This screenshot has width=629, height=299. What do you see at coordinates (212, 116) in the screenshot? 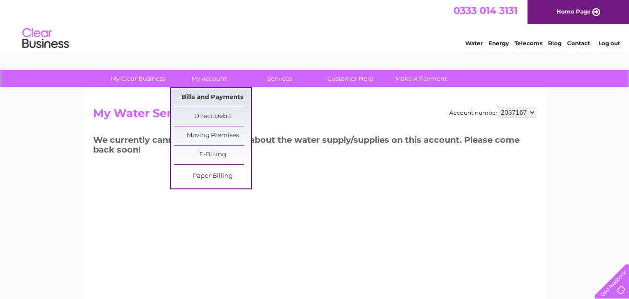
I see `a: Direct Debit` at bounding box center [212, 116].